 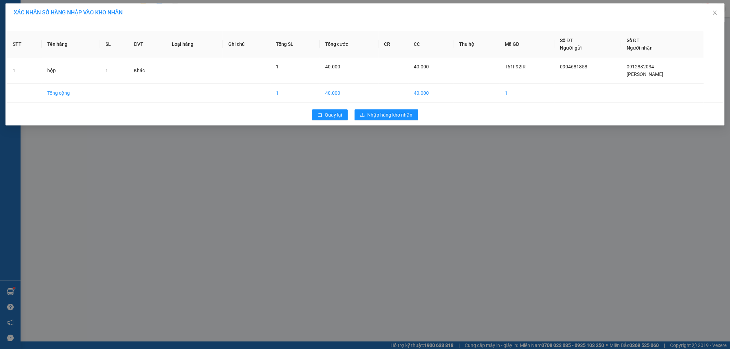 I want to click on span: close, so click(x=715, y=13).